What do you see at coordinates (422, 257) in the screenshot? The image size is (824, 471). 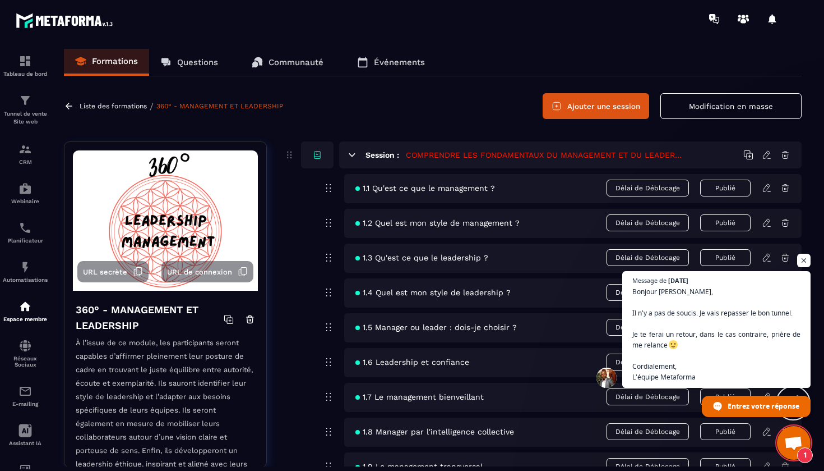 I see `span: 1.3 Qu'est ce que le leadership ?` at bounding box center [422, 257].